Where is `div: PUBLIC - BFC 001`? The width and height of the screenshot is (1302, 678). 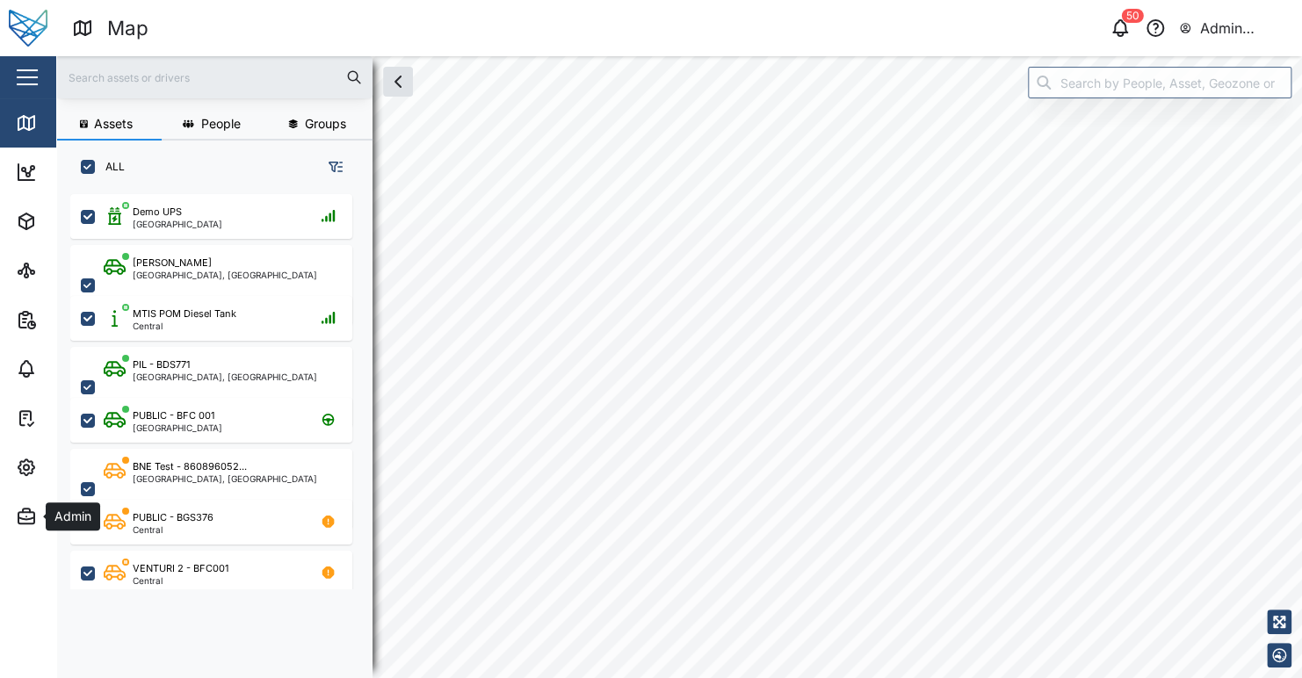
div: PUBLIC - BFC 001 is located at coordinates (173, 416).